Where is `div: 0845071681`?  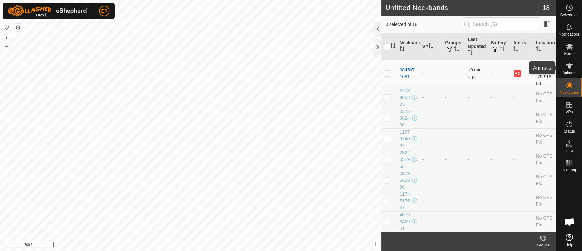 div: 0845071681 is located at coordinates (408, 73).